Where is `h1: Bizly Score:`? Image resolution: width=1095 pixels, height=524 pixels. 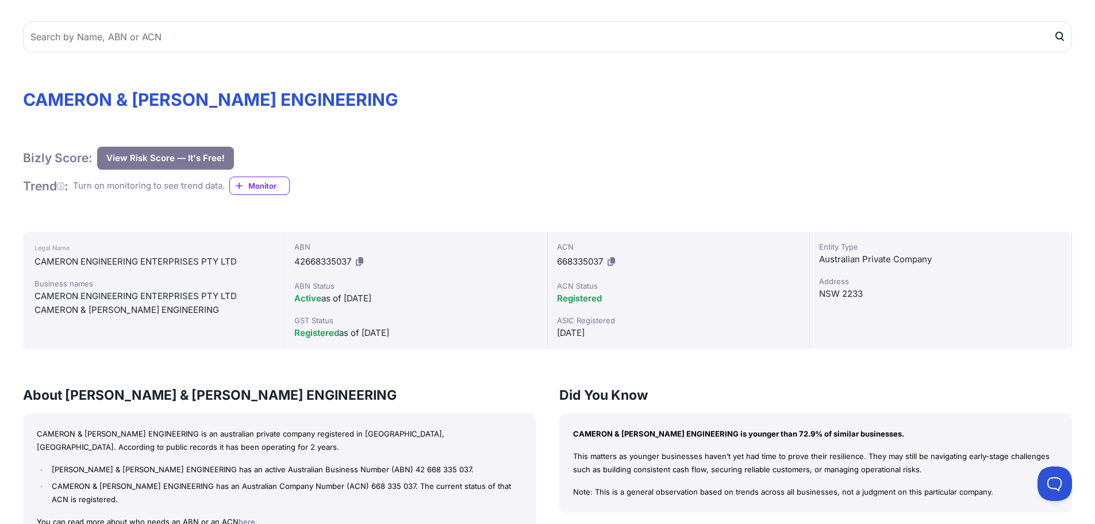
h1: Bizly Score: is located at coordinates (57, 158).